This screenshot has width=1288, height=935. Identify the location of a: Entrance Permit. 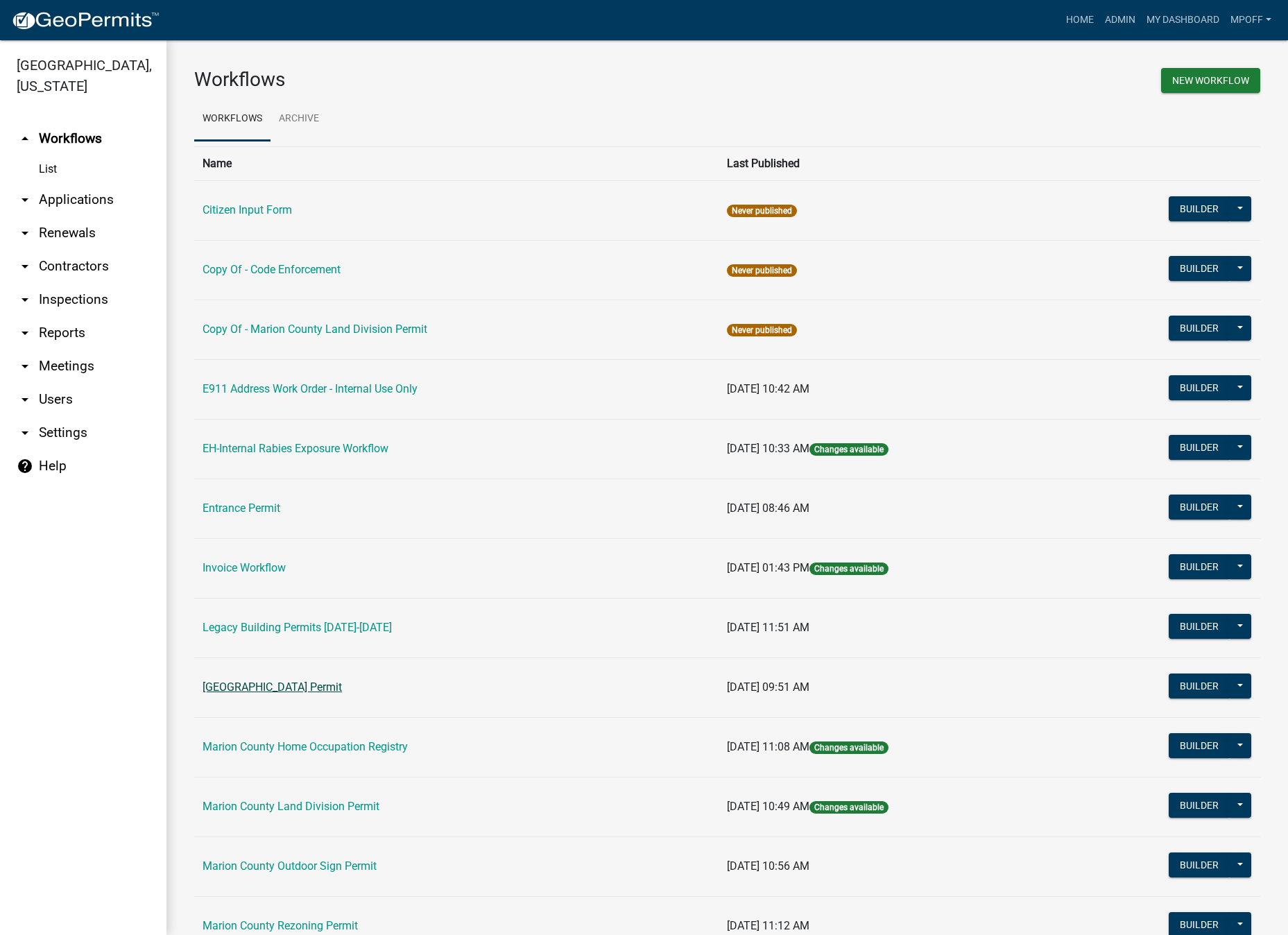
(241, 507).